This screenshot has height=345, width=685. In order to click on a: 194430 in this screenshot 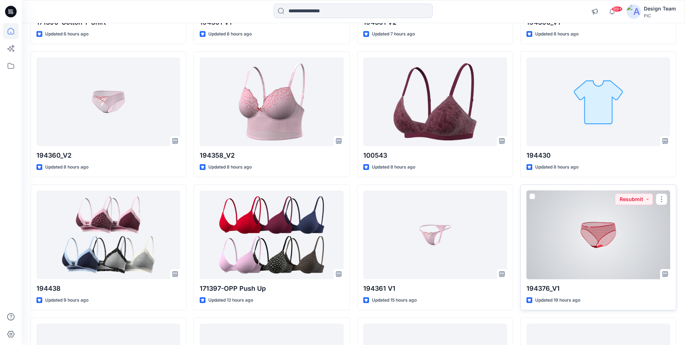, I will do `click(598, 101)`.